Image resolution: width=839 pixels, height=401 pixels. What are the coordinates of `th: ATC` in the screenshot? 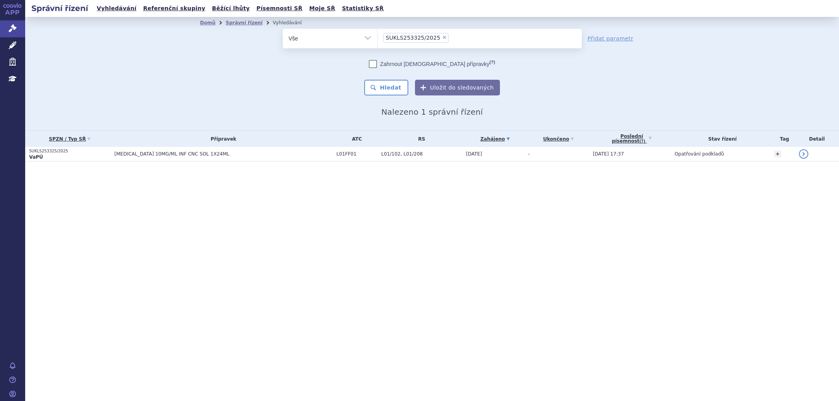 It's located at (355, 139).